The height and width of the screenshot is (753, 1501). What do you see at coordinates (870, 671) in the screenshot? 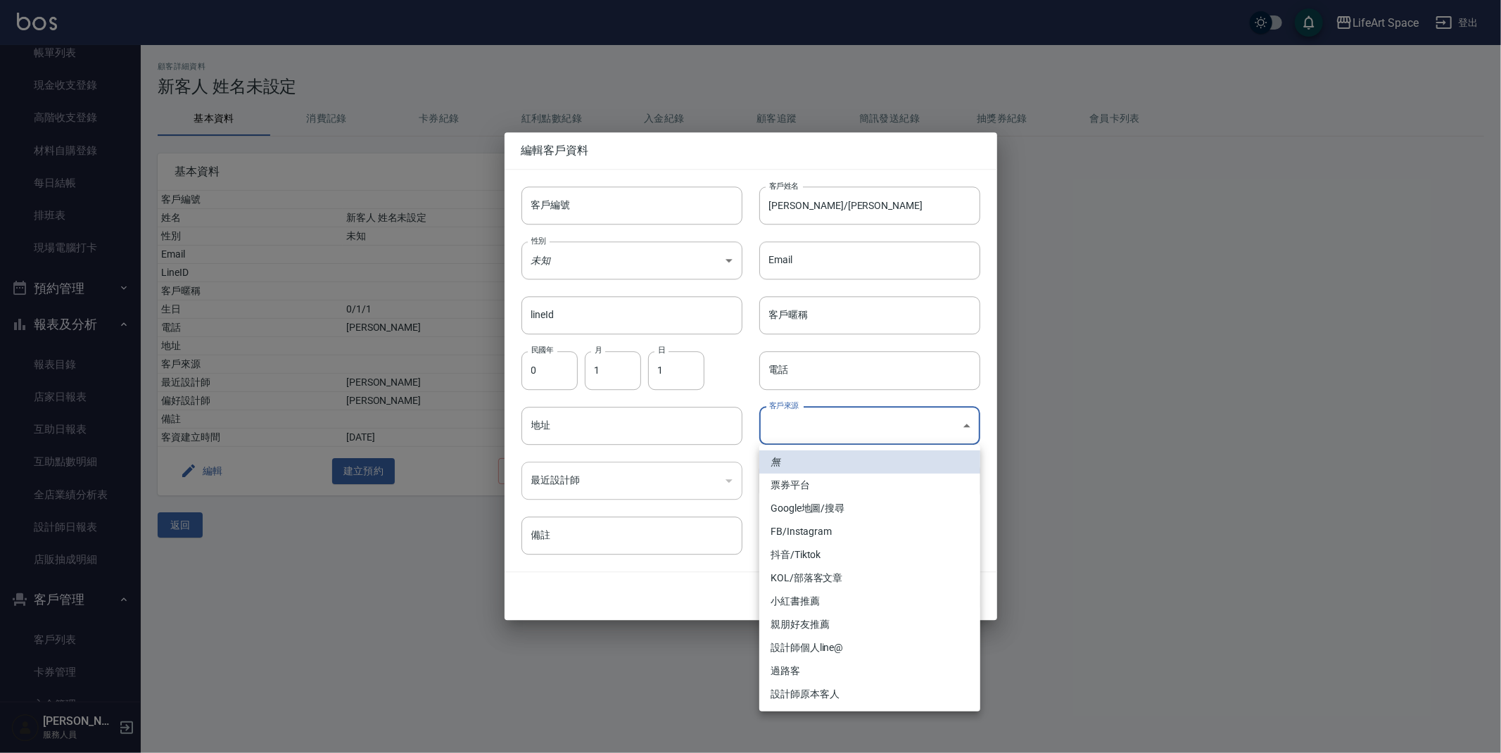
I see `li: 過路客` at bounding box center [870, 671].